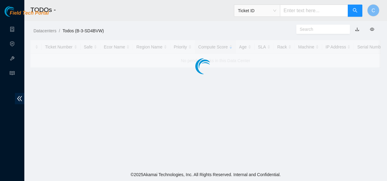  Describe the element at coordinates (205, 174) in the screenshot. I see `footer: © 2025 Akamai Technologies, Inc. All Rights Reserved. Internal and Confidential.` at that location.